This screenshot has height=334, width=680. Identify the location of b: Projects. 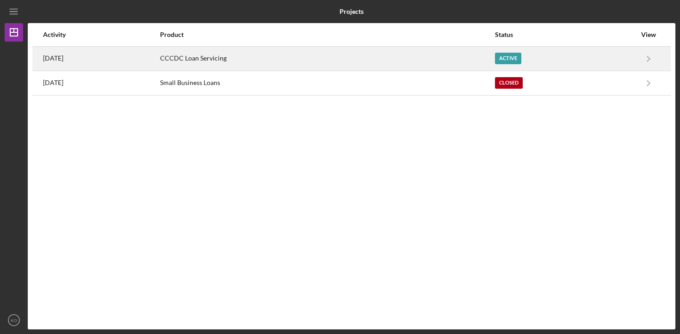
(351, 12).